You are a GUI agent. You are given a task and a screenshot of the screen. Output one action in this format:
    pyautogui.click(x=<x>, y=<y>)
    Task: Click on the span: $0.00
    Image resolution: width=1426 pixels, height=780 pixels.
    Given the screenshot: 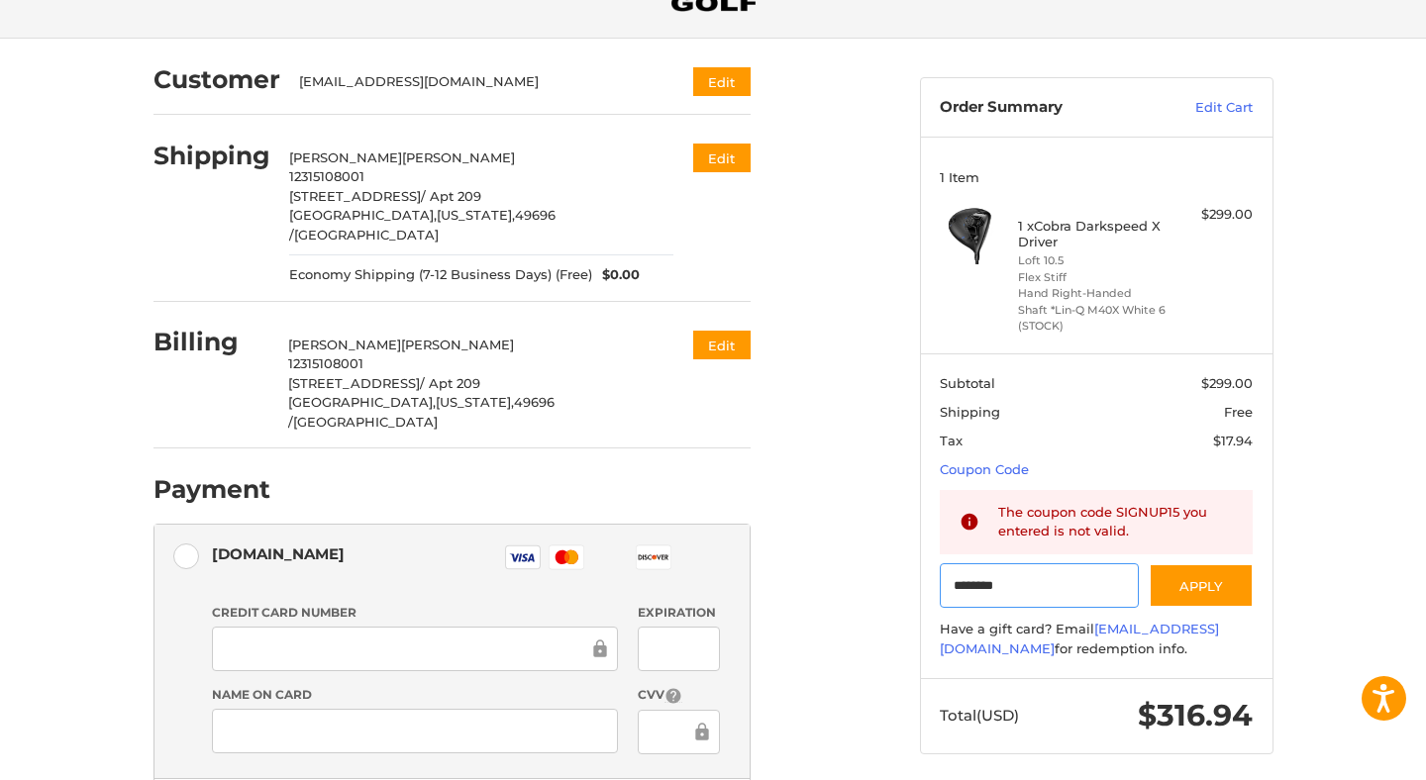 What is the action you would take?
    pyautogui.click(x=616, y=275)
    